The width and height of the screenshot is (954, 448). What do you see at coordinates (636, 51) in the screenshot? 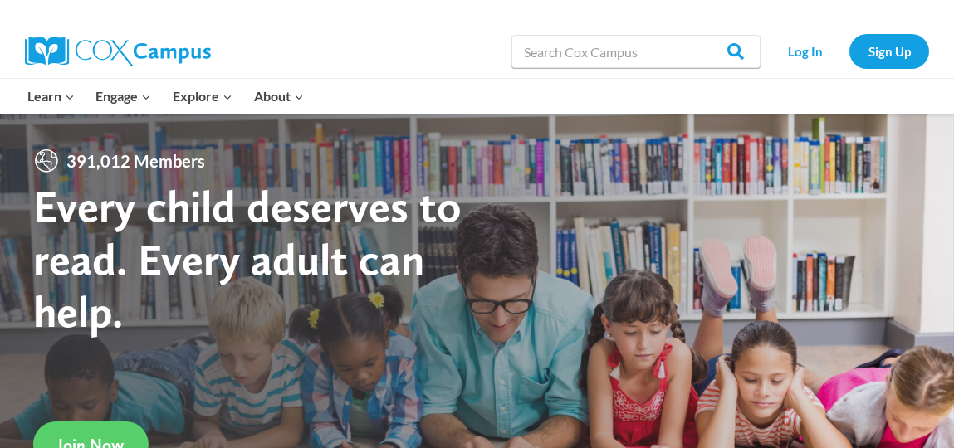
I see `input: Search Cox Campus` at bounding box center [636, 51].